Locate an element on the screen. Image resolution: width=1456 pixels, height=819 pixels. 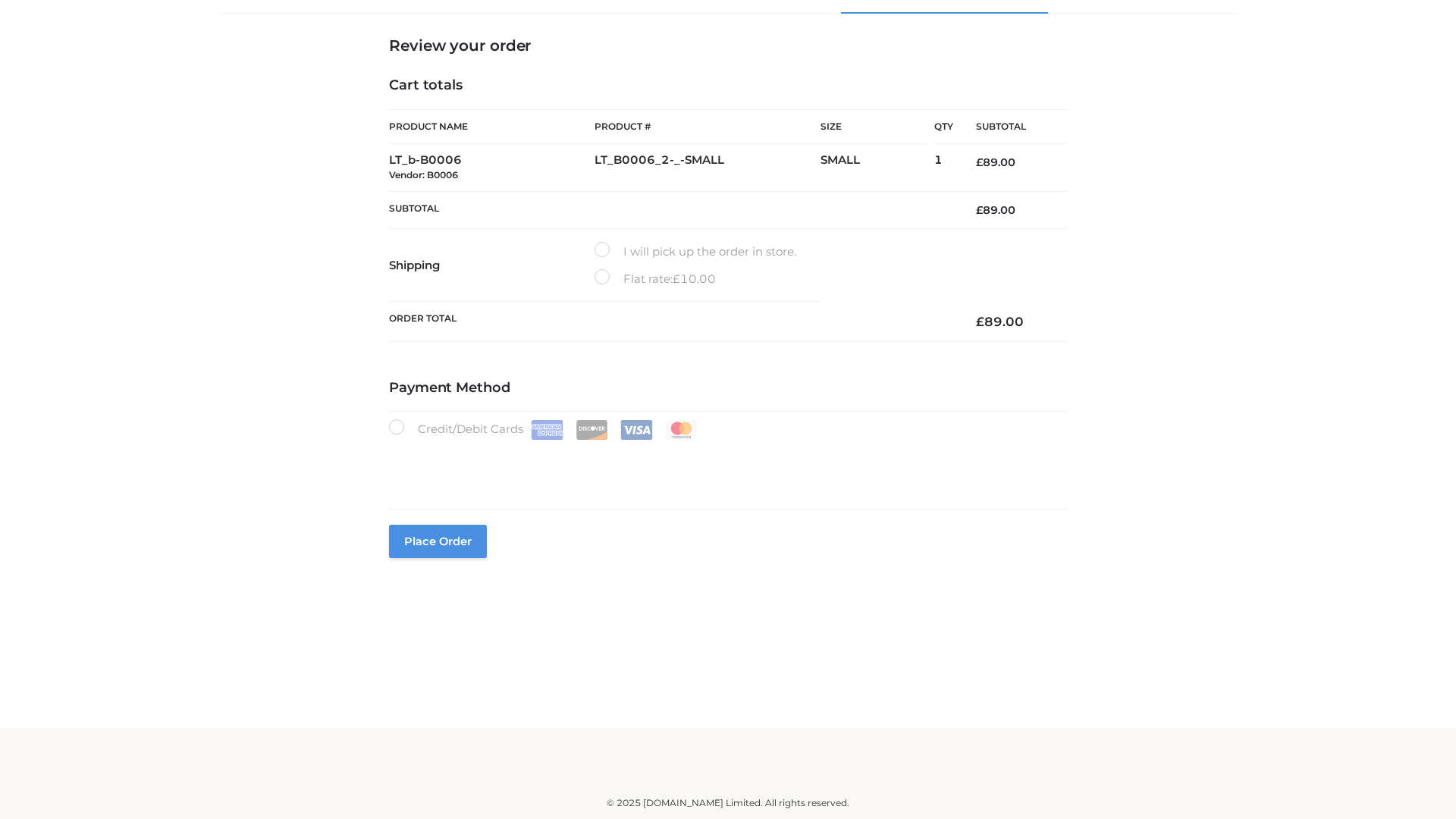
th: Qty is located at coordinates (943, 126).